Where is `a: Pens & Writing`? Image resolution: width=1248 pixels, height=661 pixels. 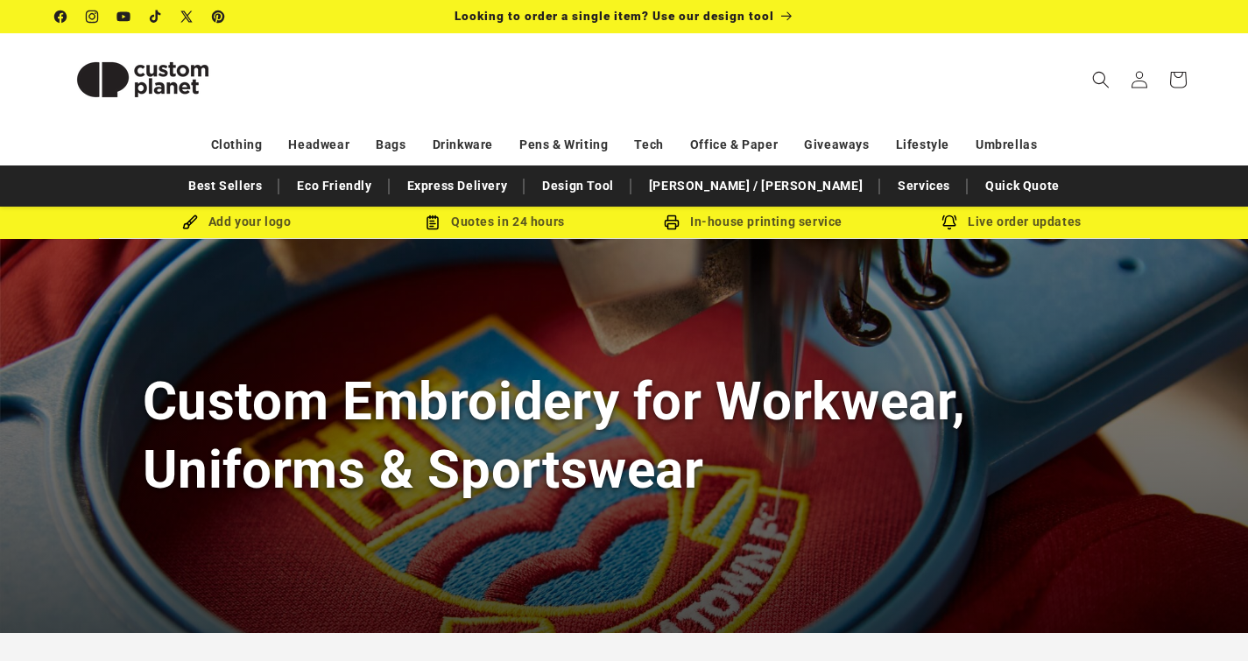 a: Pens & Writing is located at coordinates (563, 145).